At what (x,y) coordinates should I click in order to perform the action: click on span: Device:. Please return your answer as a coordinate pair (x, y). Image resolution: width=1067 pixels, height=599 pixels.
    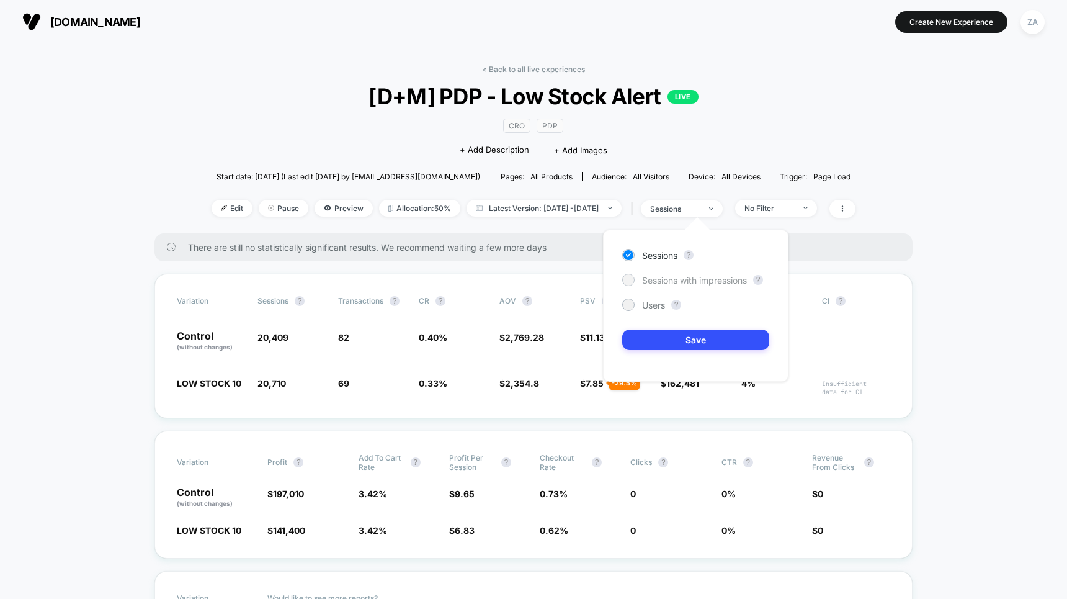
    Looking at the image, I should click on (724, 176).